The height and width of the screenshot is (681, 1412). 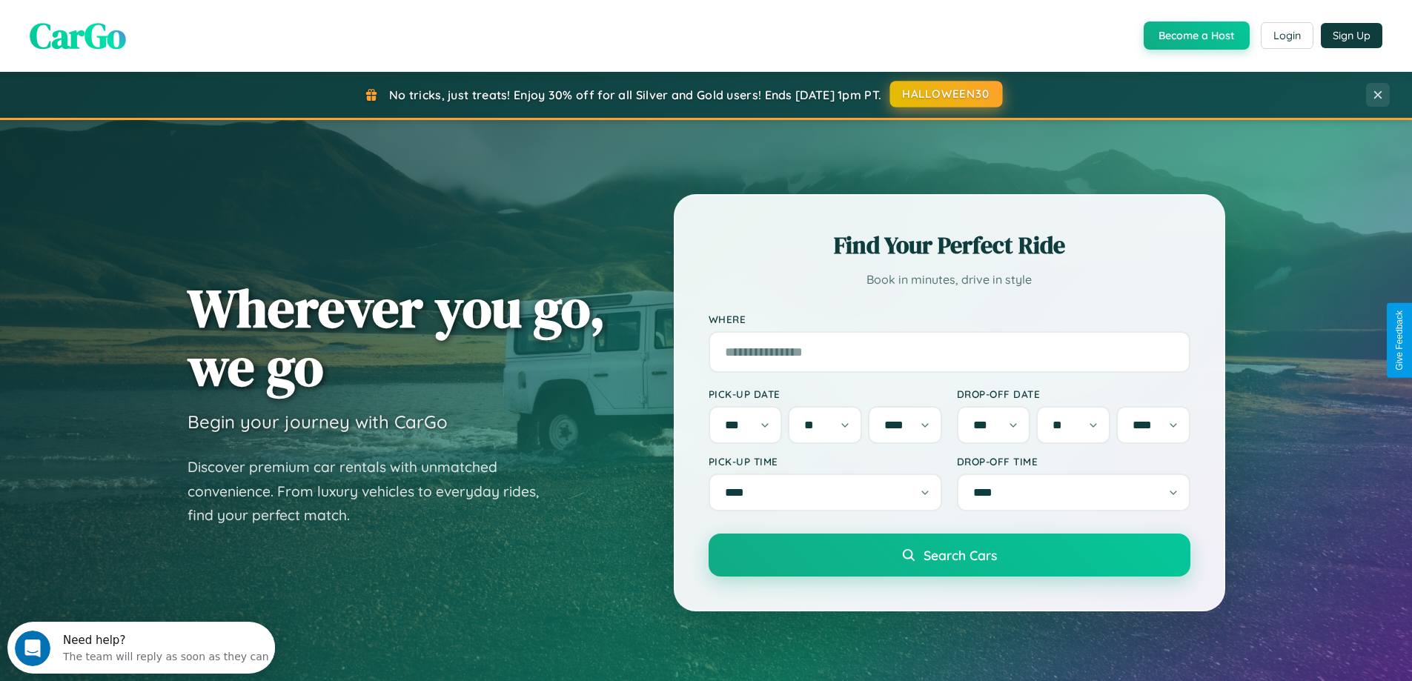 I want to click on button: Login, so click(x=1286, y=36).